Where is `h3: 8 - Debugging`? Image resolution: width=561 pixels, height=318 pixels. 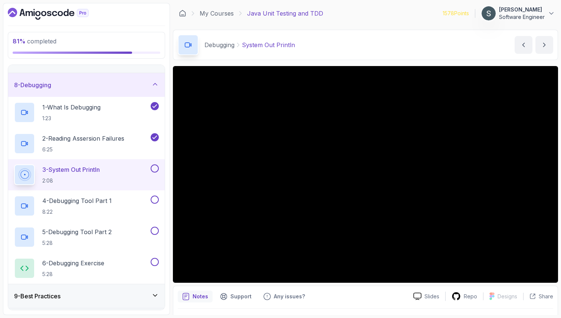 h3: 8 - Debugging is located at coordinates (33, 85).